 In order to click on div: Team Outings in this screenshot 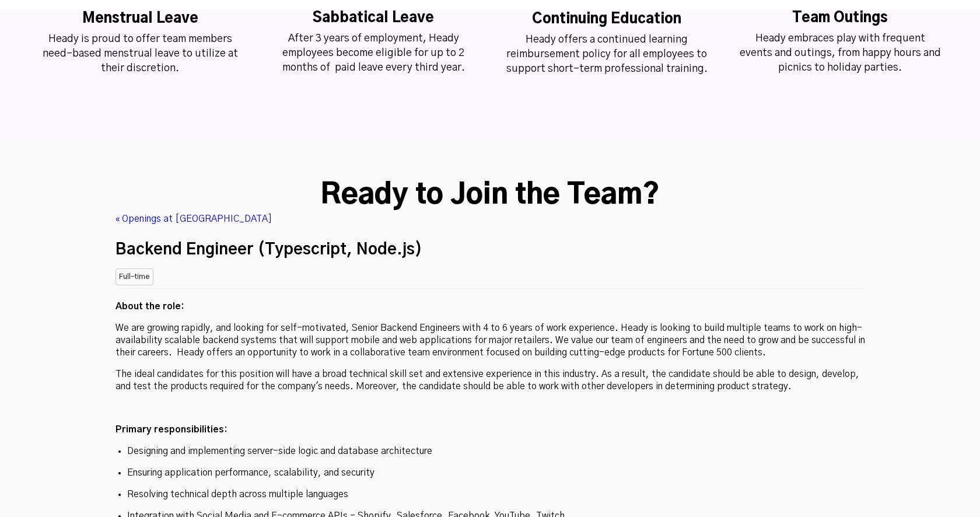, I will do `click(840, 18)`.